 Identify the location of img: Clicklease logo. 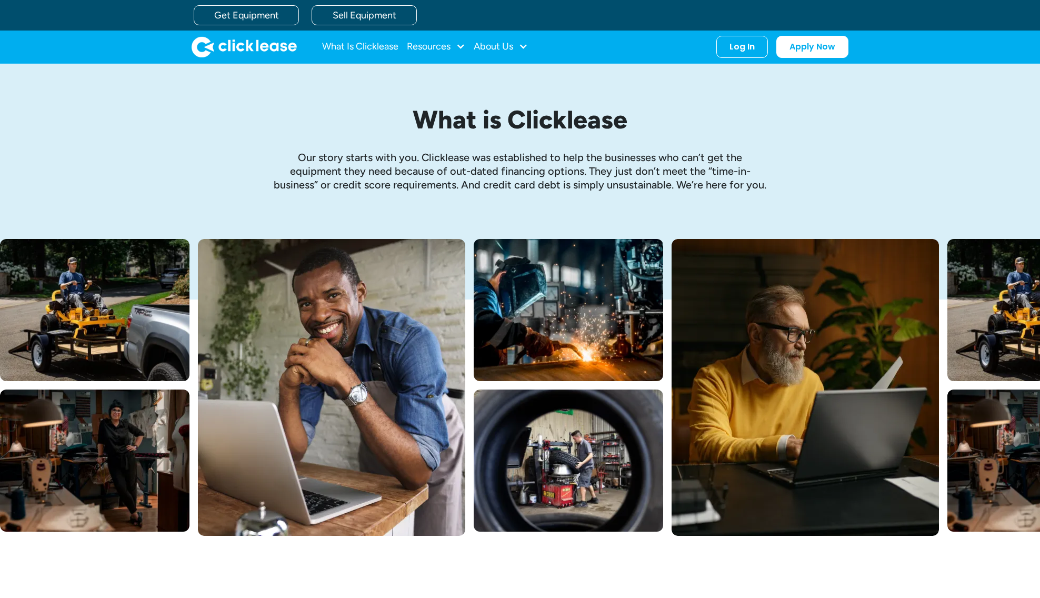
(244, 47).